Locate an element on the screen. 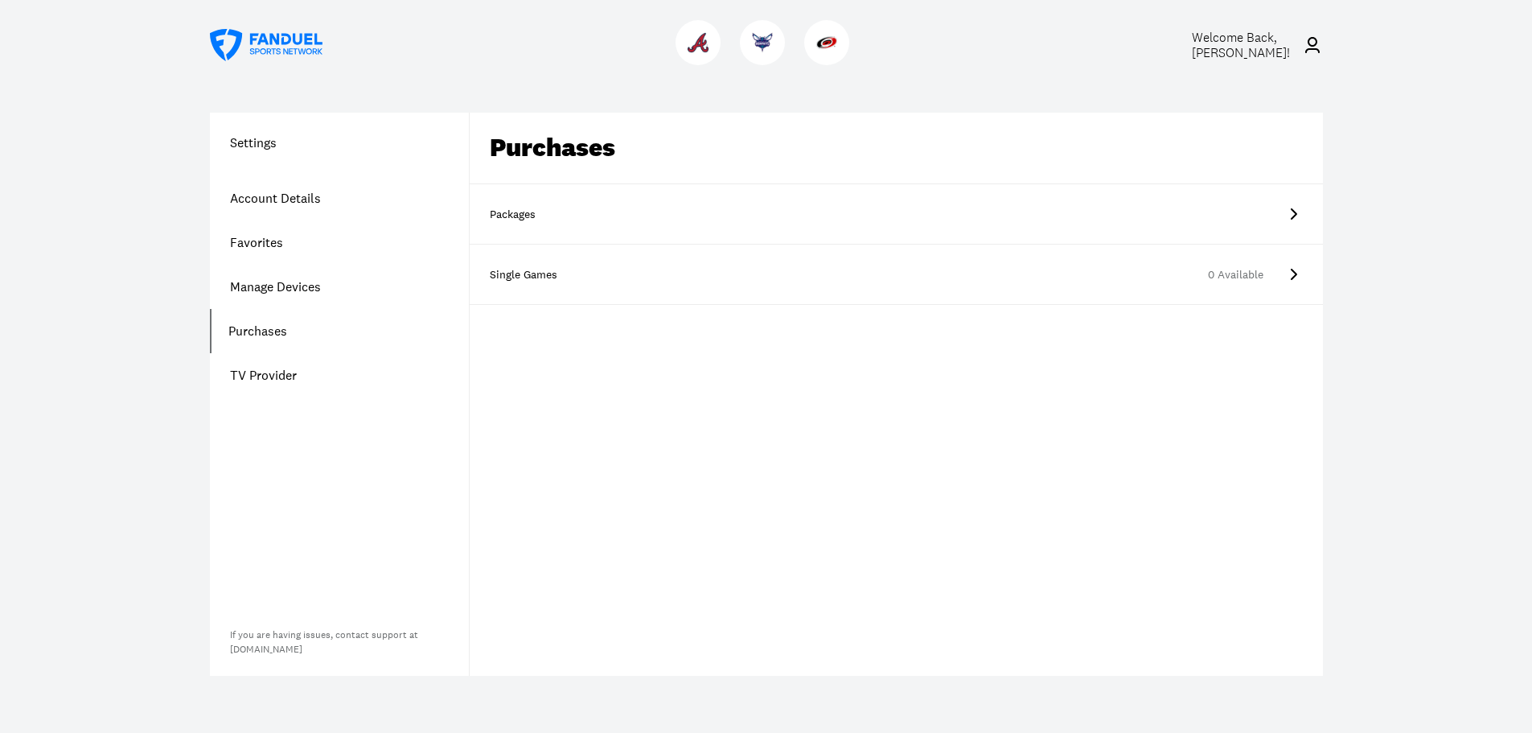  a: FanDuel Sports Network is located at coordinates (266, 45).